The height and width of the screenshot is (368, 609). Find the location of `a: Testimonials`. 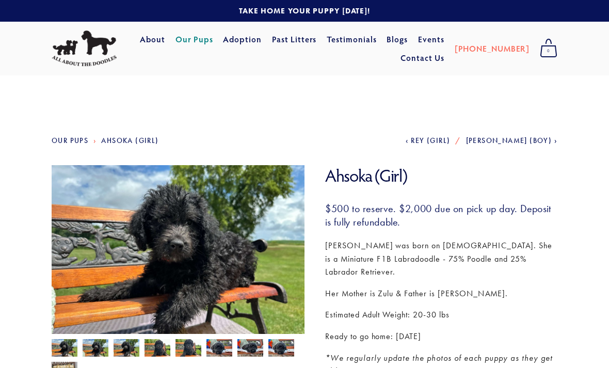

a: Testimonials is located at coordinates (351, 39).